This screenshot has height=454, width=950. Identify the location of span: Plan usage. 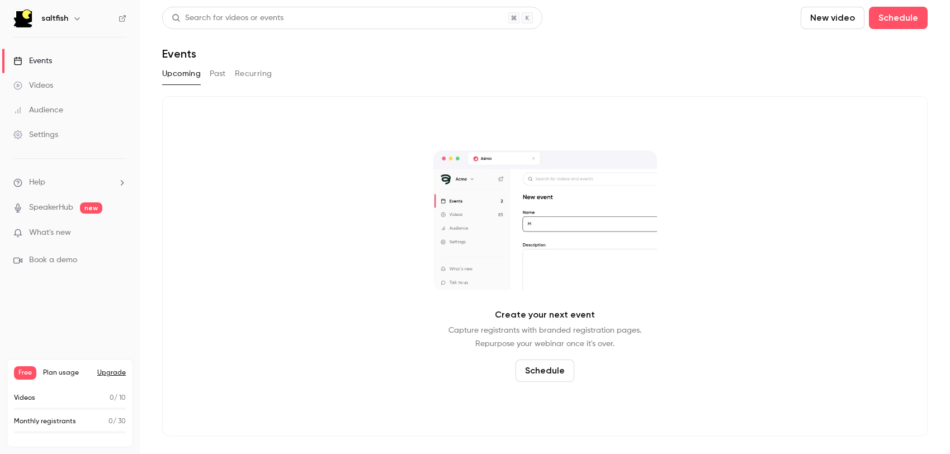
(67, 373).